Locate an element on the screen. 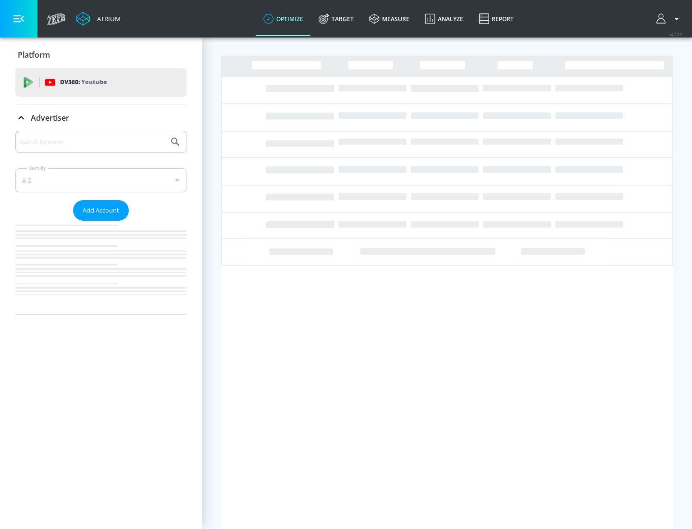 The height and width of the screenshot is (529, 692). a: Target is located at coordinates (336, 19).